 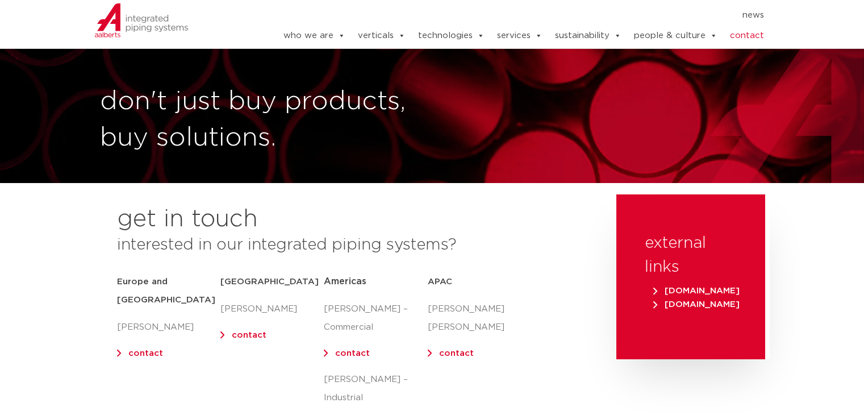 I want to click on h5: APAC, so click(x=479, y=282).